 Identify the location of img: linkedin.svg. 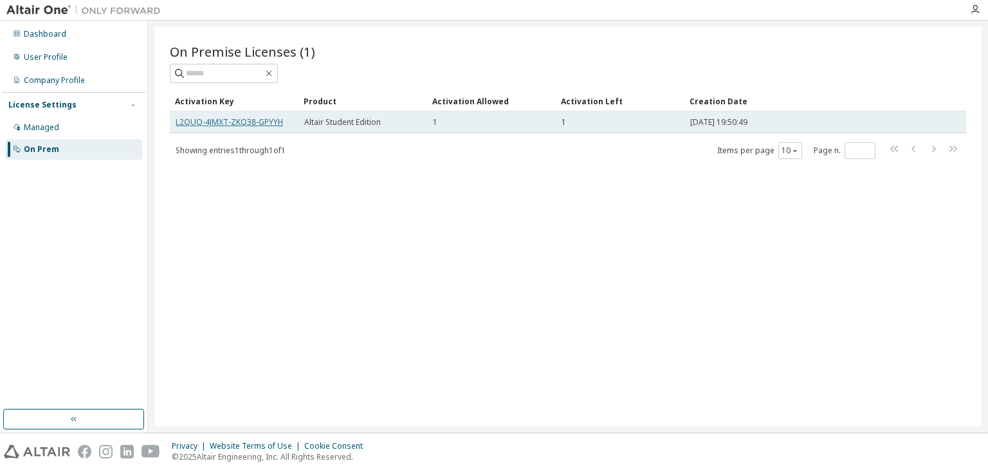
(127, 451).